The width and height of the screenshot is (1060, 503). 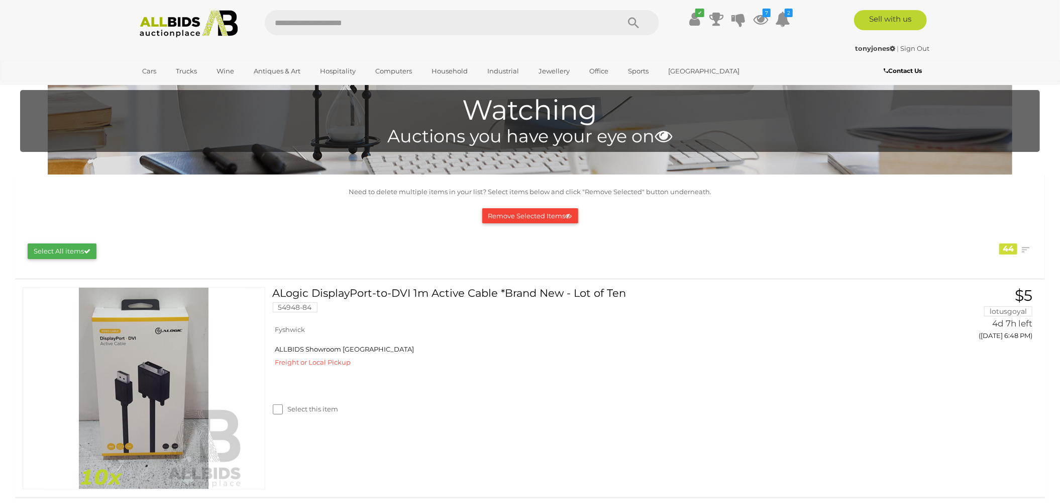 What do you see at coordinates (338, 71) in the screenshot?
I see `a: Hospitality` at bounding box center [338, 71].